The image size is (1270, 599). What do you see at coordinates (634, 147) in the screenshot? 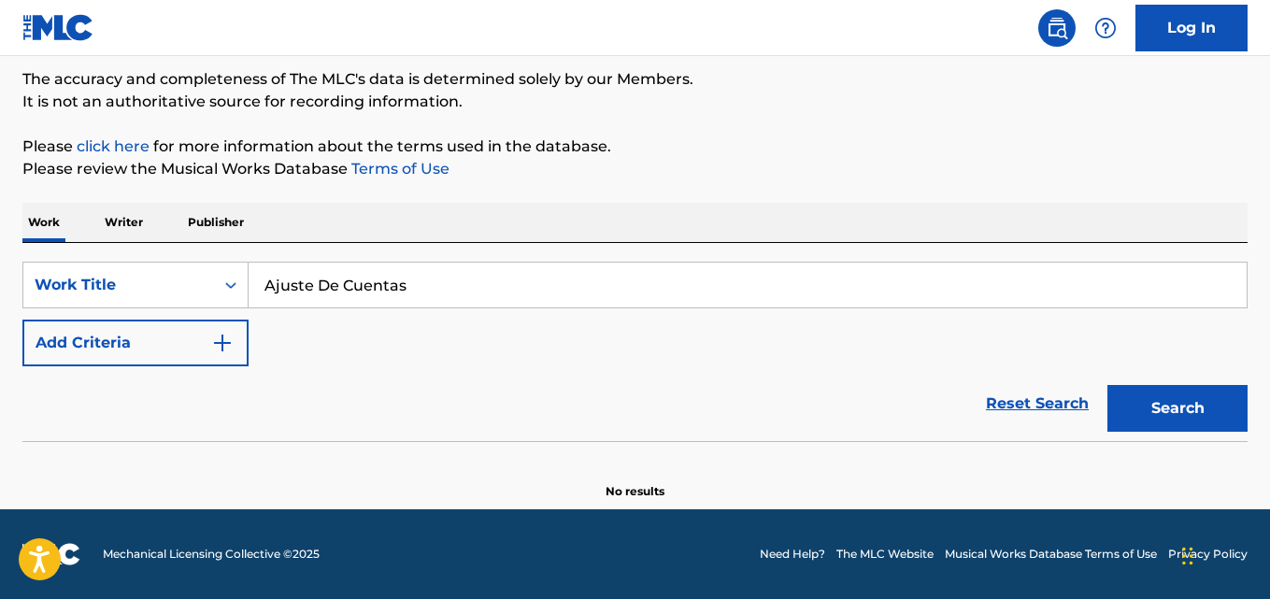
I see `p: Please for more information about the terms used in the database.` at bounding box center [634, 147].